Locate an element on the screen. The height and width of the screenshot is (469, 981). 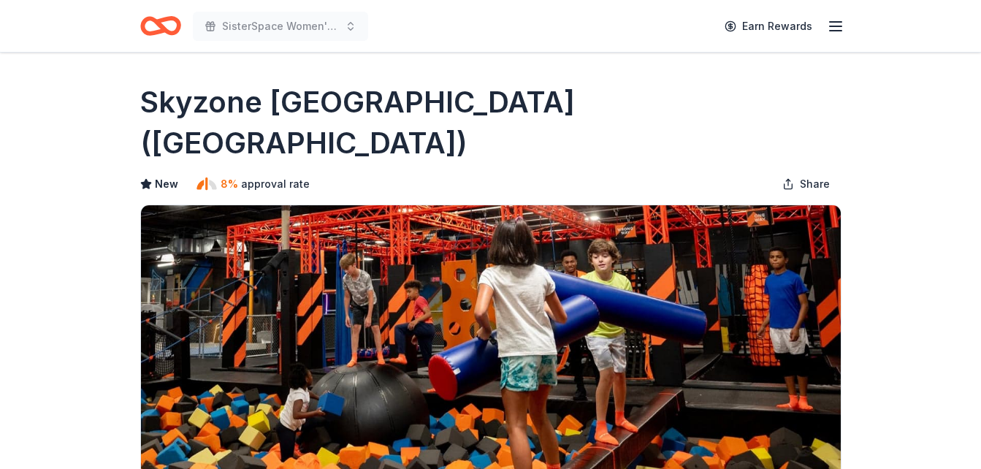
span: New is located at coordinates (167, 184).